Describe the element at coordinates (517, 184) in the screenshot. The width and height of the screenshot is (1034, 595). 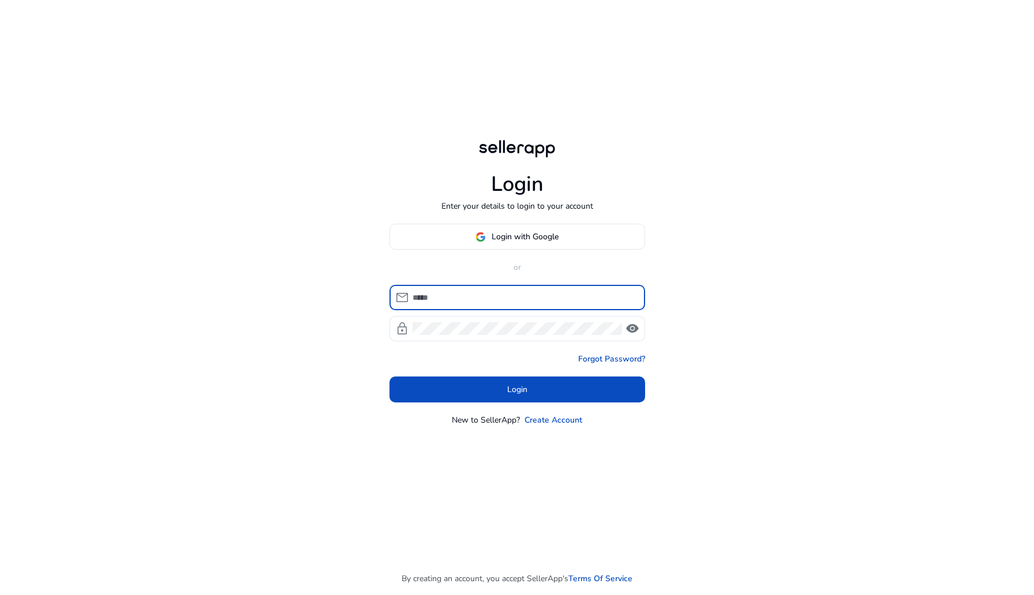
I see `h1: Login` at that location.